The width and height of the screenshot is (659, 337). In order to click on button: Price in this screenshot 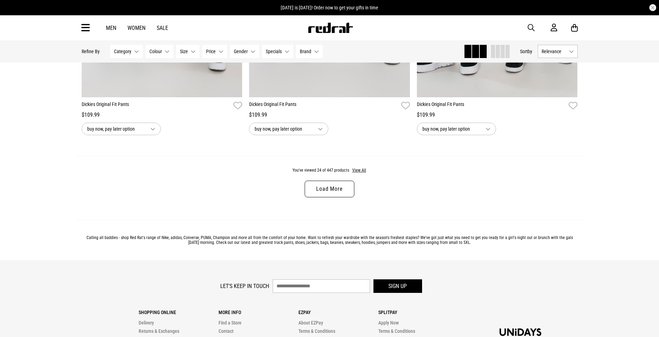, I will do `click(215, 51)`.